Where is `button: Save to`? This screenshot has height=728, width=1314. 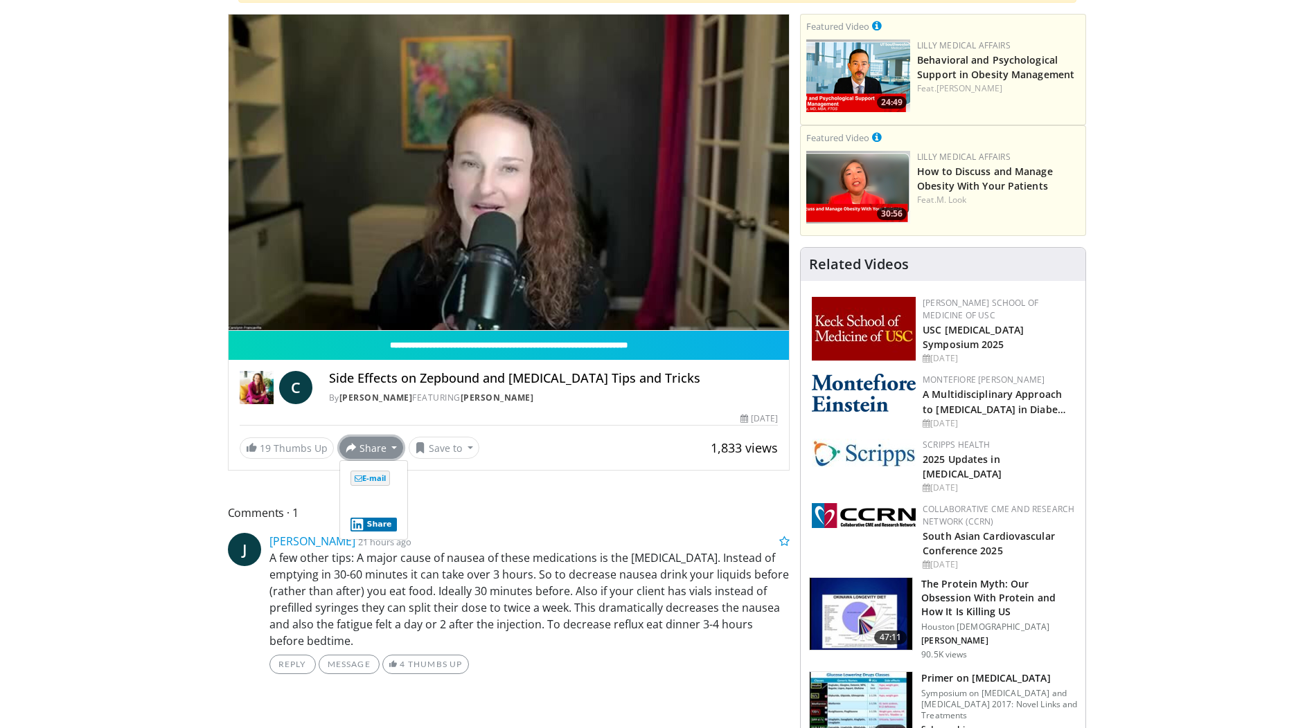
button: Save to is located at coordinates (444, 448).